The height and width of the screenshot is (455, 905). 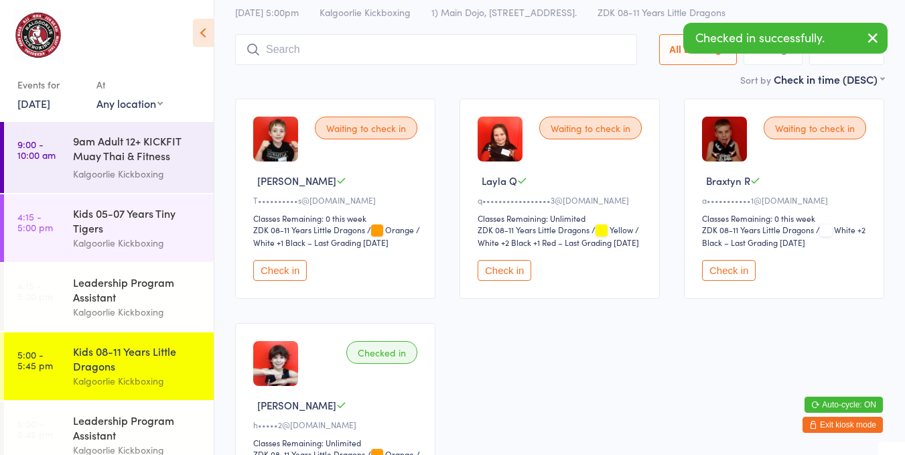 What do you see at coordinates (50, 84) in the screenshot?
I see `div: Events for` at bounding box center [50, 84].